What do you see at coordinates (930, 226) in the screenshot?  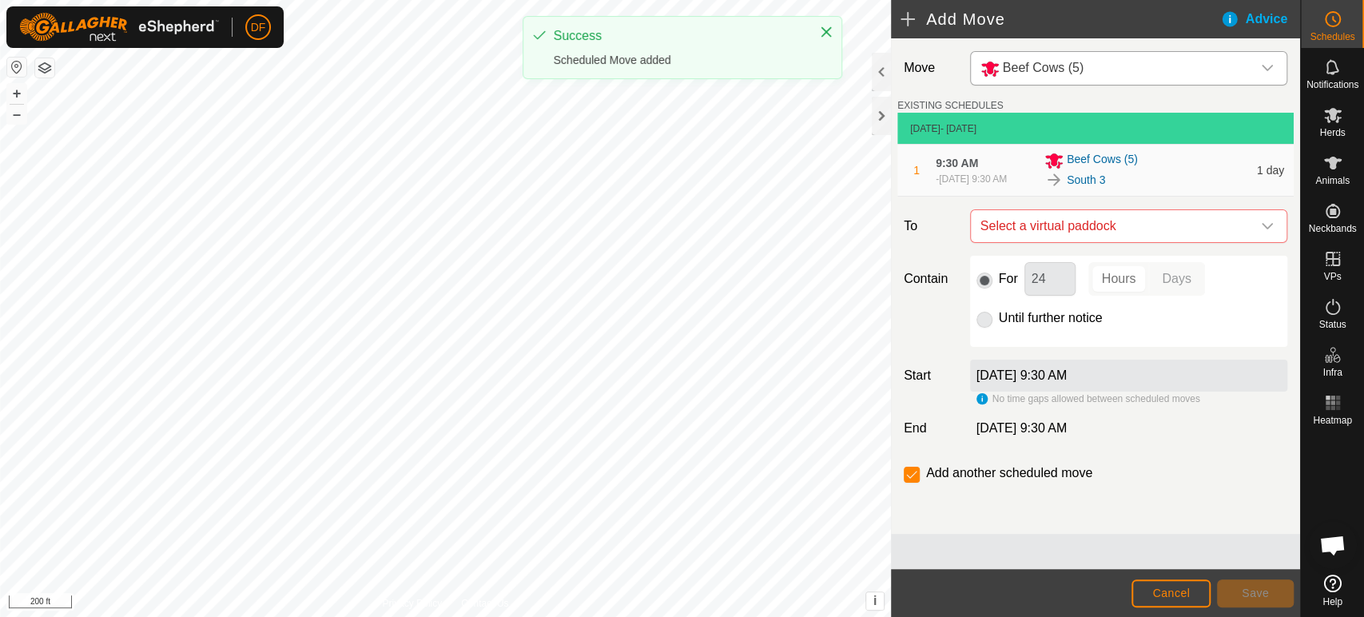 I see `label: To` at bounding box center [930, 226].